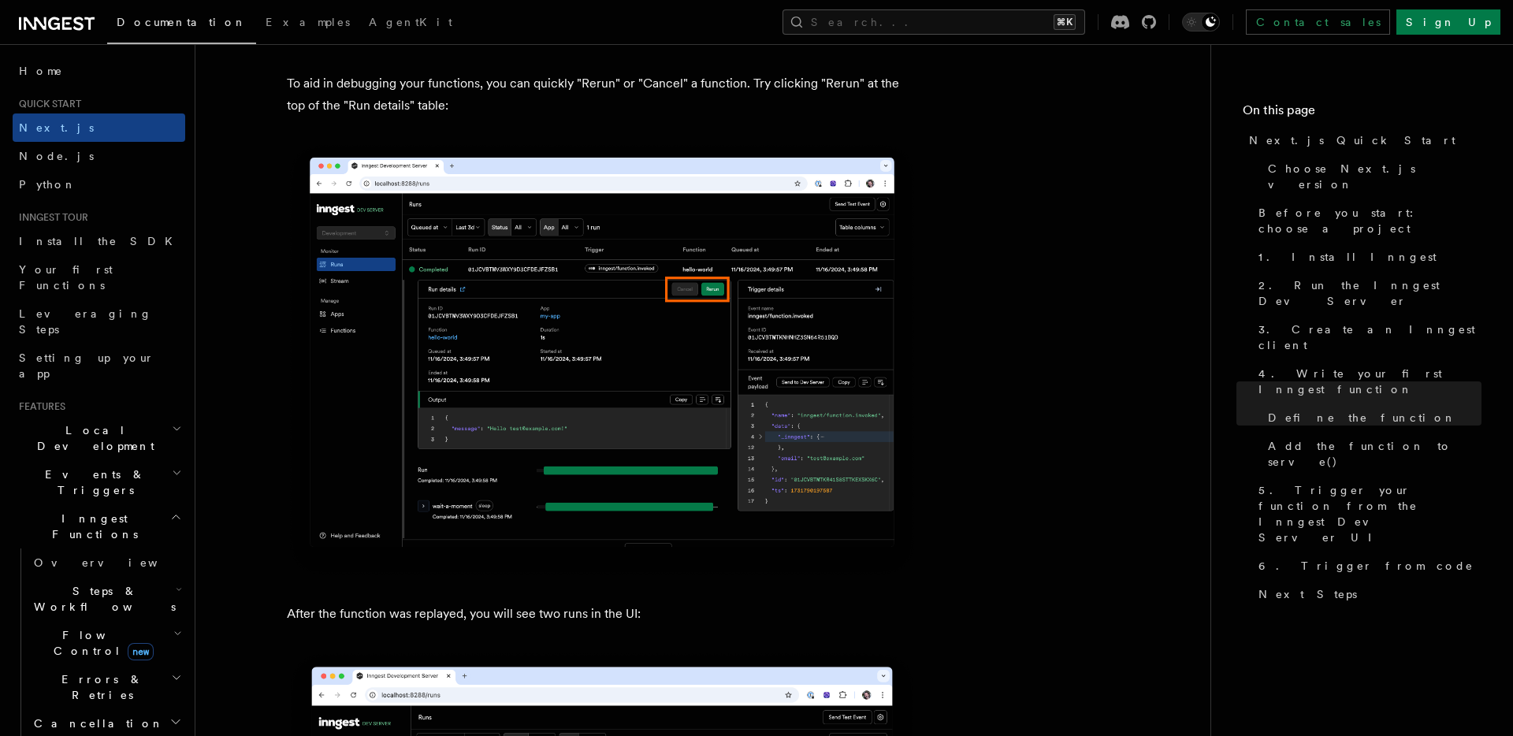  Describe the element at coordinates (50, 218) in the screenshot. I see `span: Inngest tour` at that location.